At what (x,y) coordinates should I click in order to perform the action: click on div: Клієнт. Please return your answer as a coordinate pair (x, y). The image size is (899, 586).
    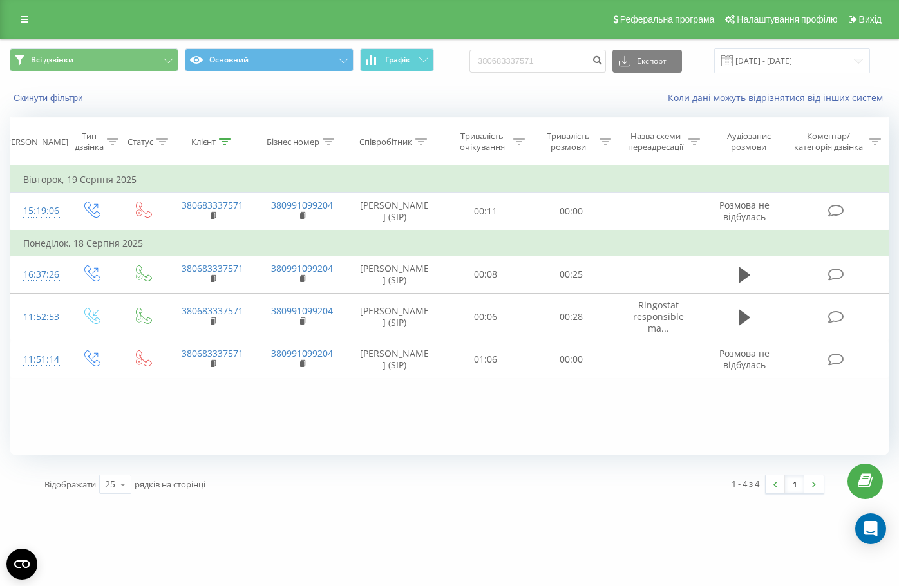
    Looking at the image, I should click on (204, 142).